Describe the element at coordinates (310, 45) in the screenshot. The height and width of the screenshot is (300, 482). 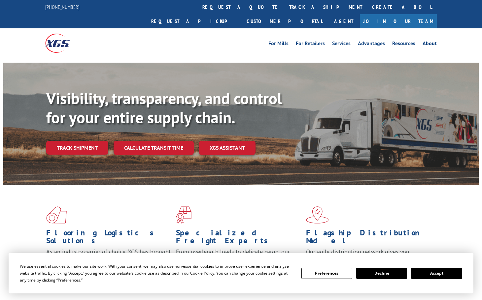
I see `a: For Retailers` at that location.